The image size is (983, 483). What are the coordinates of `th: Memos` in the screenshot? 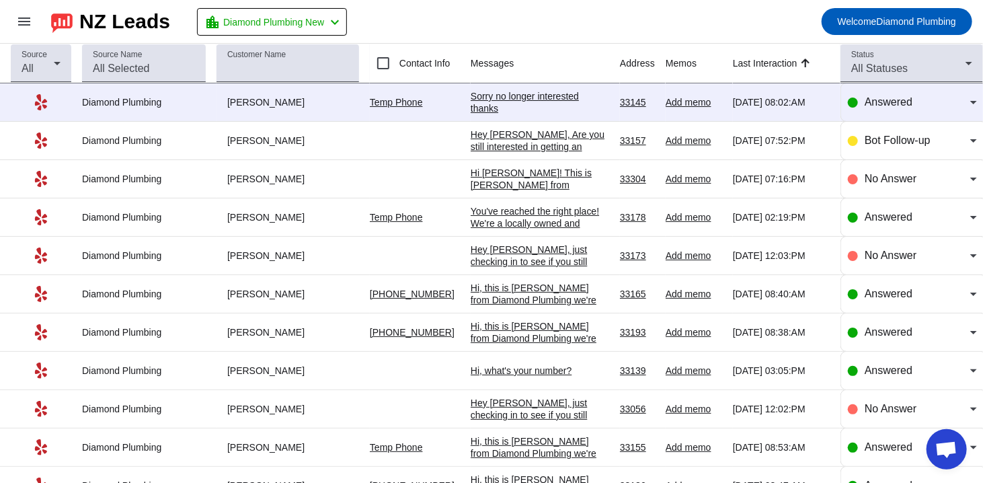 It's located at (699, 63).